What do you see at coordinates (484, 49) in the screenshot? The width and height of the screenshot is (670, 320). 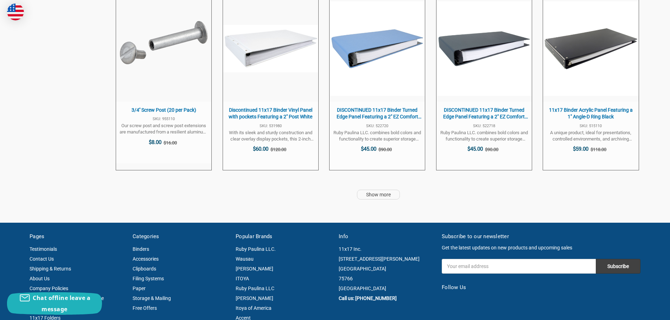 I see `img: 11x17 Binder Turned Edge Panel Featuring a 2" EZ Comfort Locking Angle-D Grey` at bounding box center [484, 49].